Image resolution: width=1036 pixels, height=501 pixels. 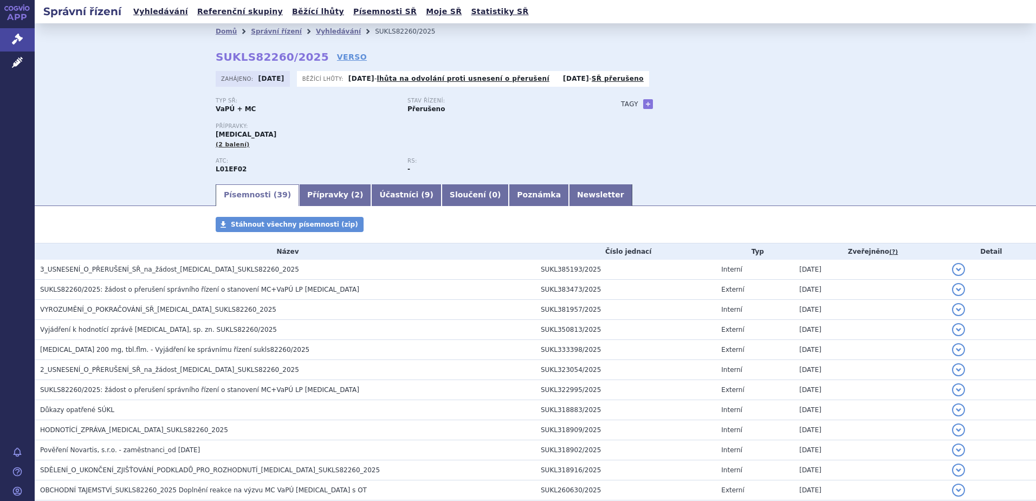 I want to click on span: Zahájeno:, so click(x=238, y=79).